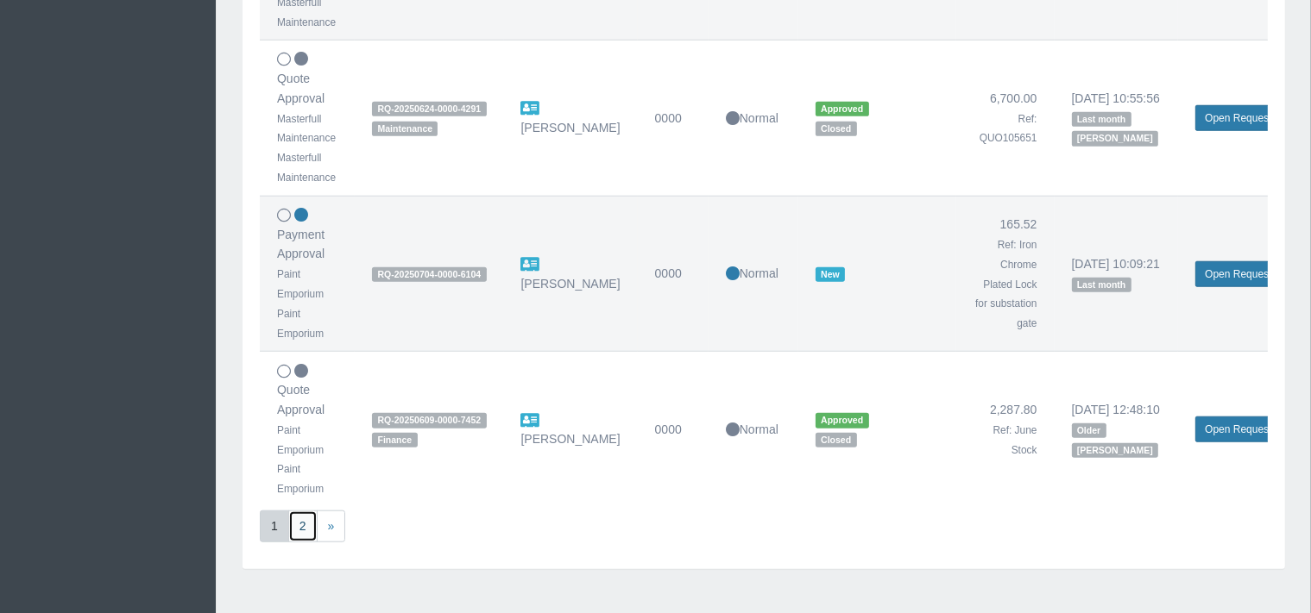 This screenshot has width=1311, height=613. What do you see at coordinates (1015, 440) in the screenshot?
I see `small: Ref: June Stock` at bounding box center [1015, 440].